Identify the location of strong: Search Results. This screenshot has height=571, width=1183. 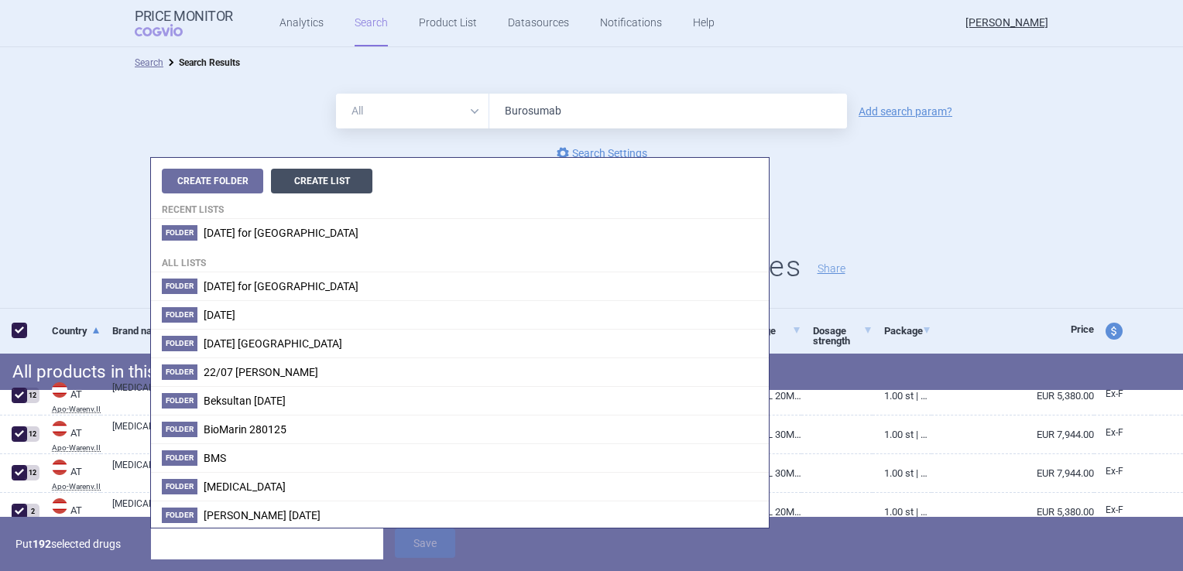
(209, 63).